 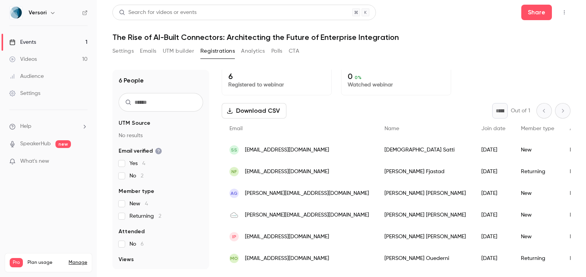 What do you see at coordinates (63, 144) in the screenshot?
I see `span: new` at bounding box center [63, 144].